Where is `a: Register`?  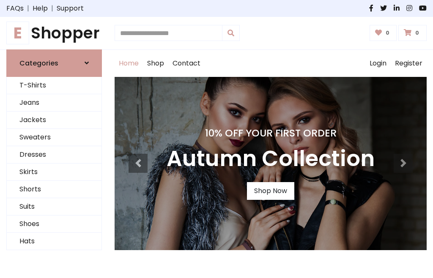 a: Register is located at coordinates (408, 63).